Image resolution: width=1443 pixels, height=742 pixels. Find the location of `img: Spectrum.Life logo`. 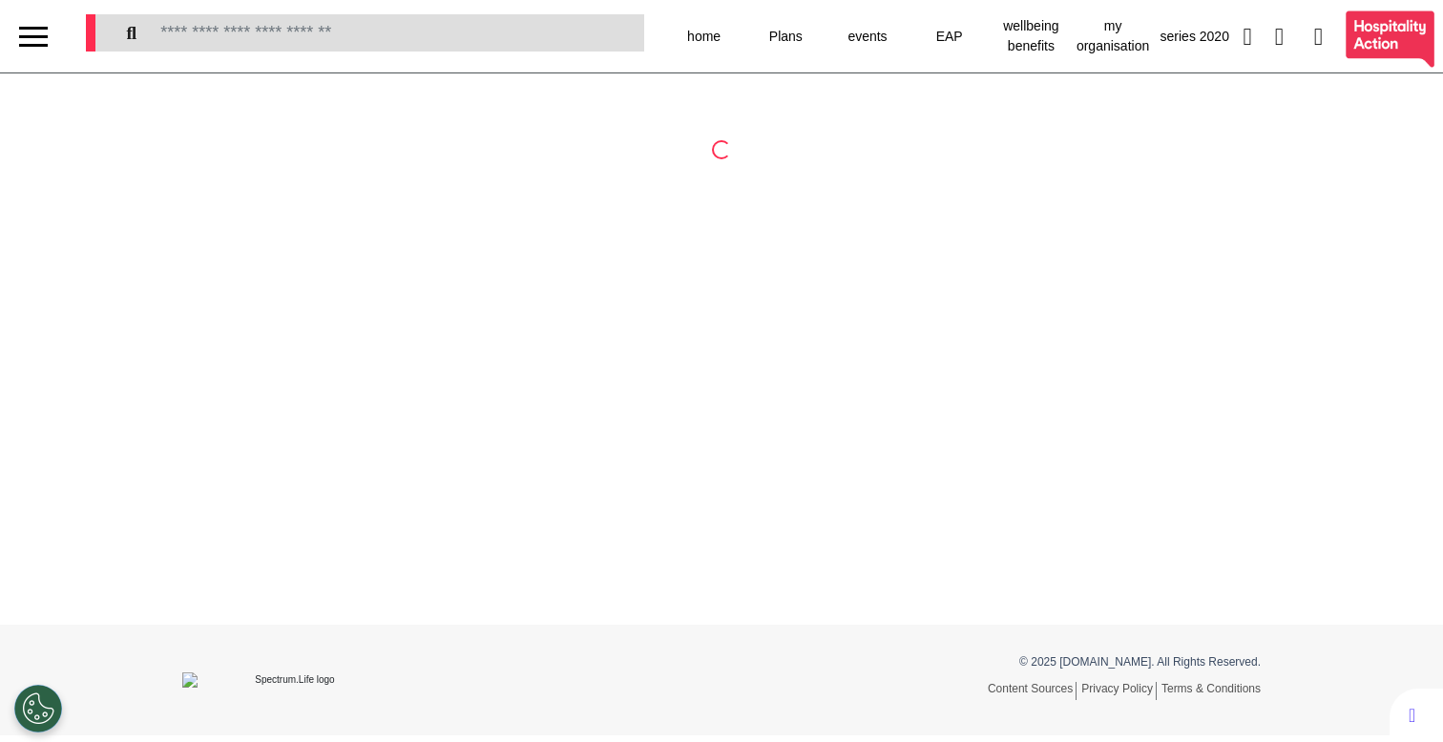

img: Spectrum.Life logo is located at coordinates (287, 680).